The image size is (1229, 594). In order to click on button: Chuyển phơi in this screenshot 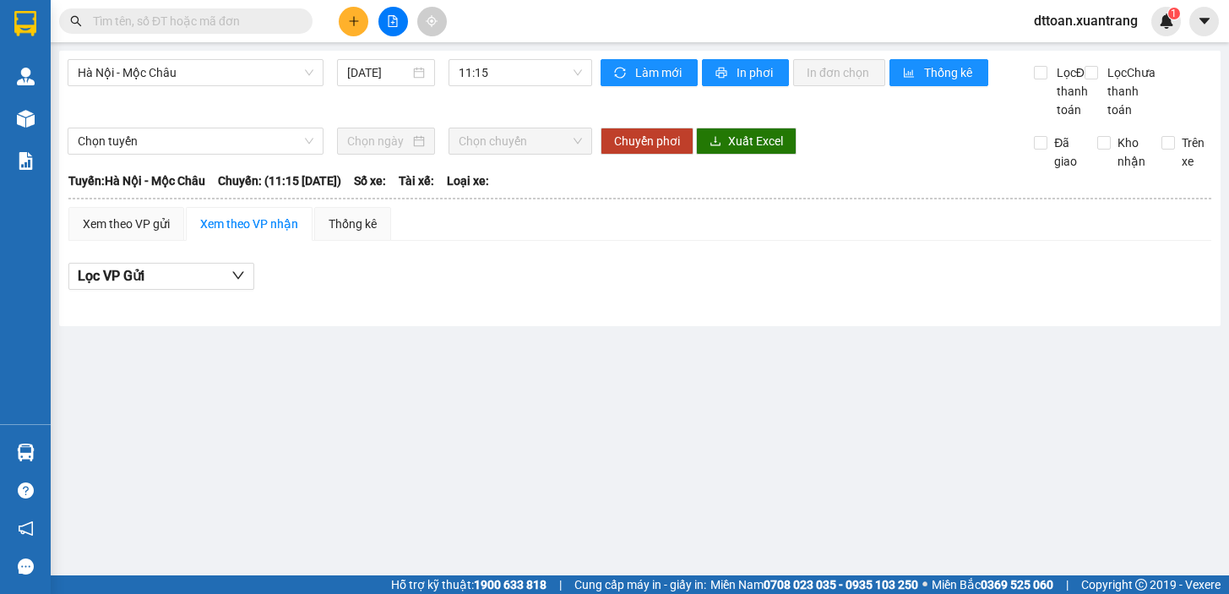, I will do `click(647, 141)`.